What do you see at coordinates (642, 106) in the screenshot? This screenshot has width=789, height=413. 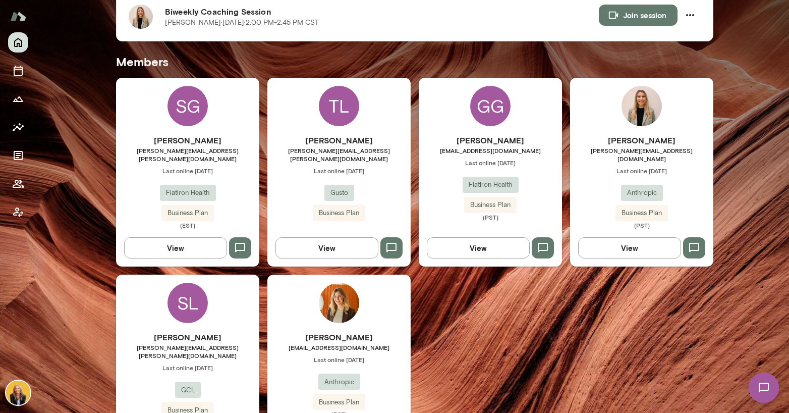 I see `img: Kelly Loftus` at bounding box center [642, 106].